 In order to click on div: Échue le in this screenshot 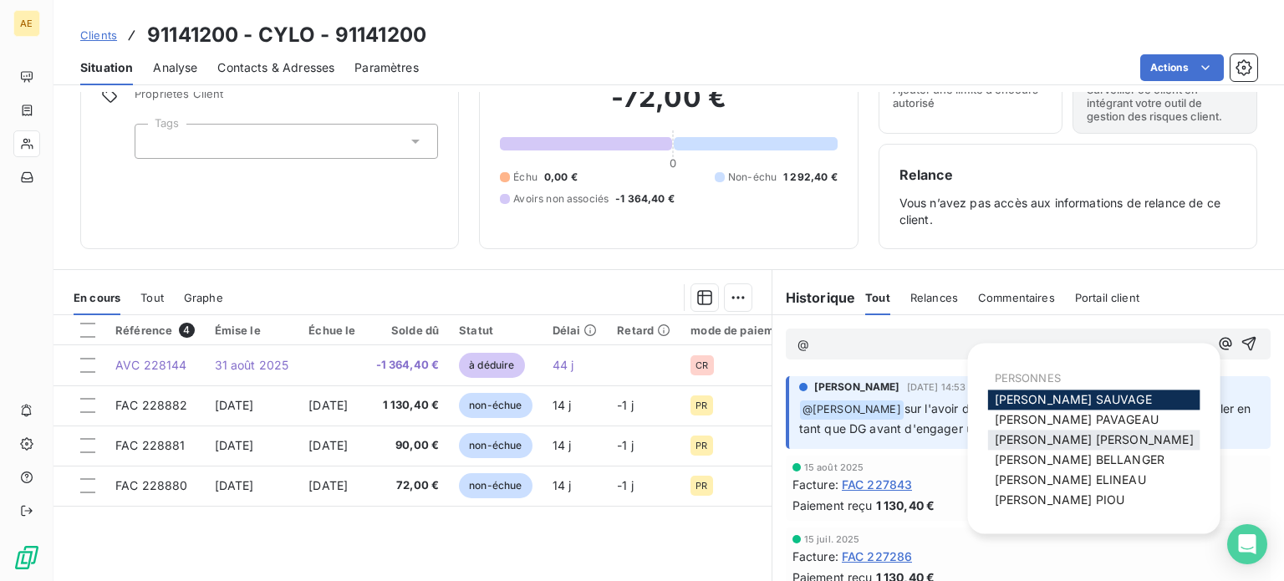, I will do `click(332, 330)`.